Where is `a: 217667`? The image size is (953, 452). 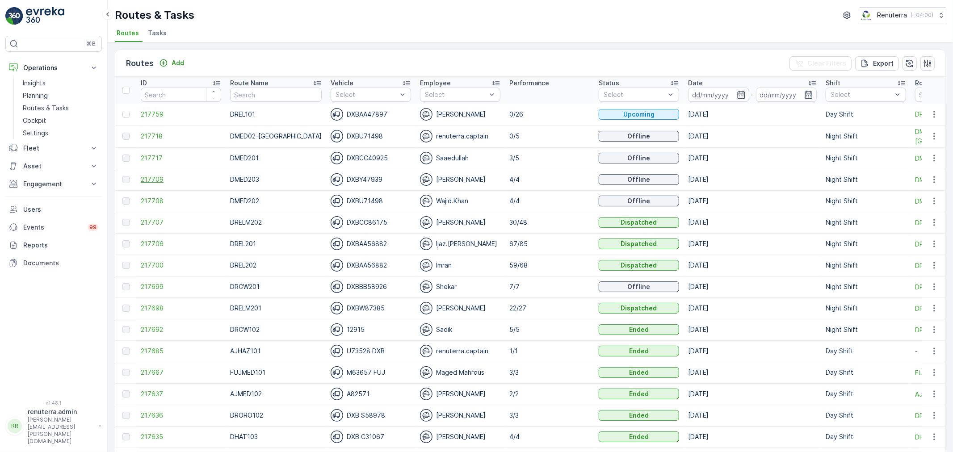
a: 217667 is located at coordinates (181, 373).